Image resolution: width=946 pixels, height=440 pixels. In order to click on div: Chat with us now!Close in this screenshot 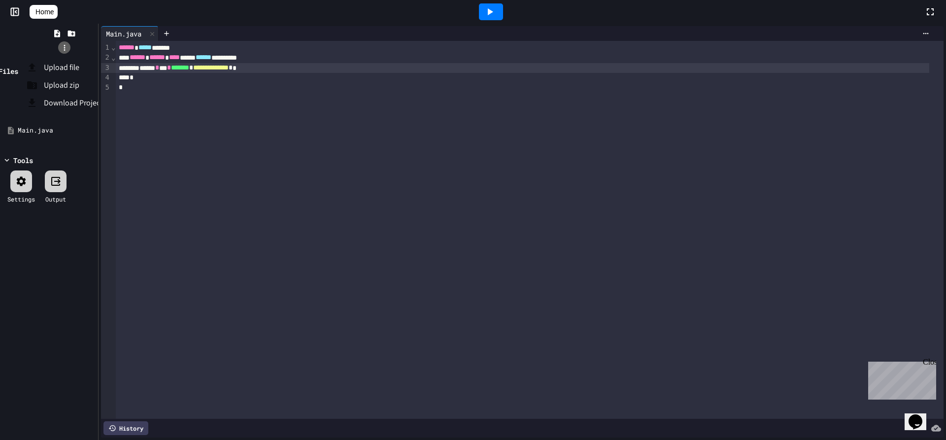, I will do `click(36, 33)`.